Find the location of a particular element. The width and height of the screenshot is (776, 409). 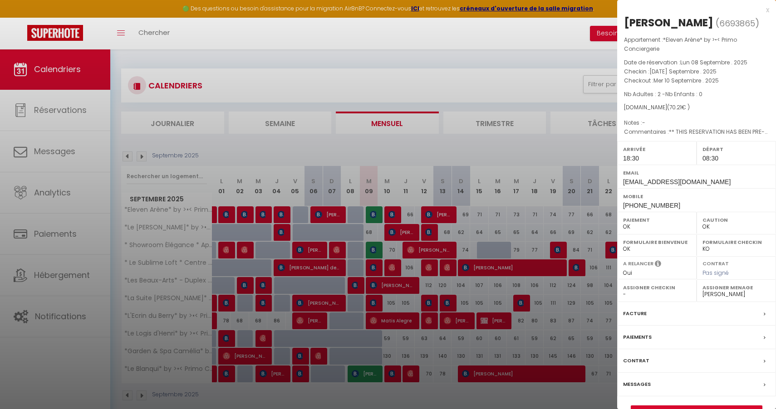

label: Mobile is located at coordinates (696, 196).